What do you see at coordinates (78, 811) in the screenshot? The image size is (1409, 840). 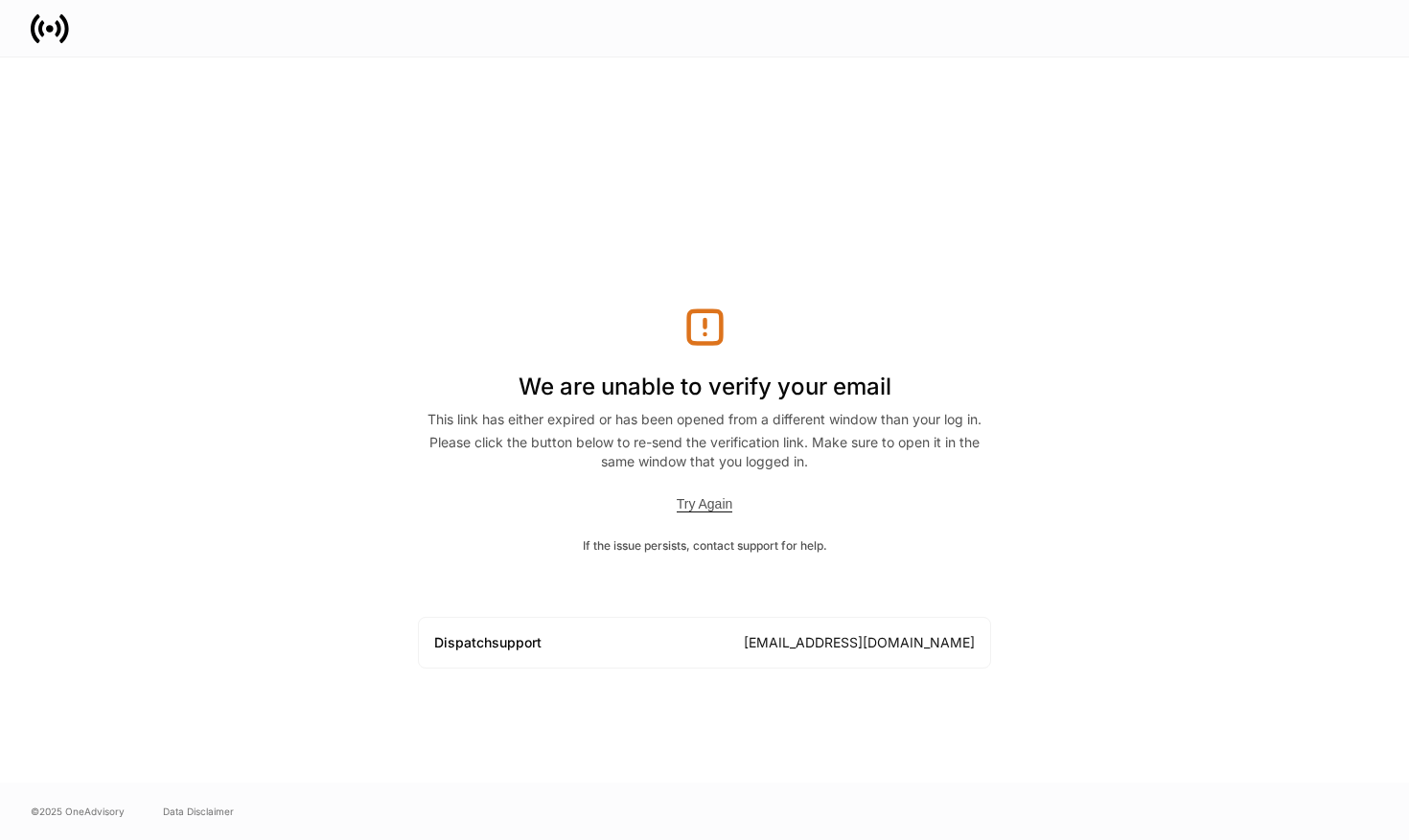 I see `span: © 2025 OneAdvisory` at bounding box center [78, 811].